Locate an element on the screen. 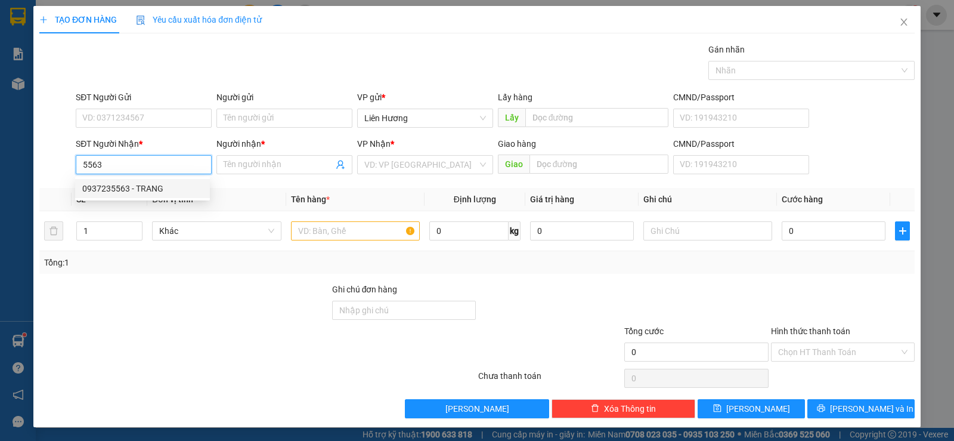 The width and height of the screenshot is (954, 441). div: VP gửi is located at coordinates (425, 97).